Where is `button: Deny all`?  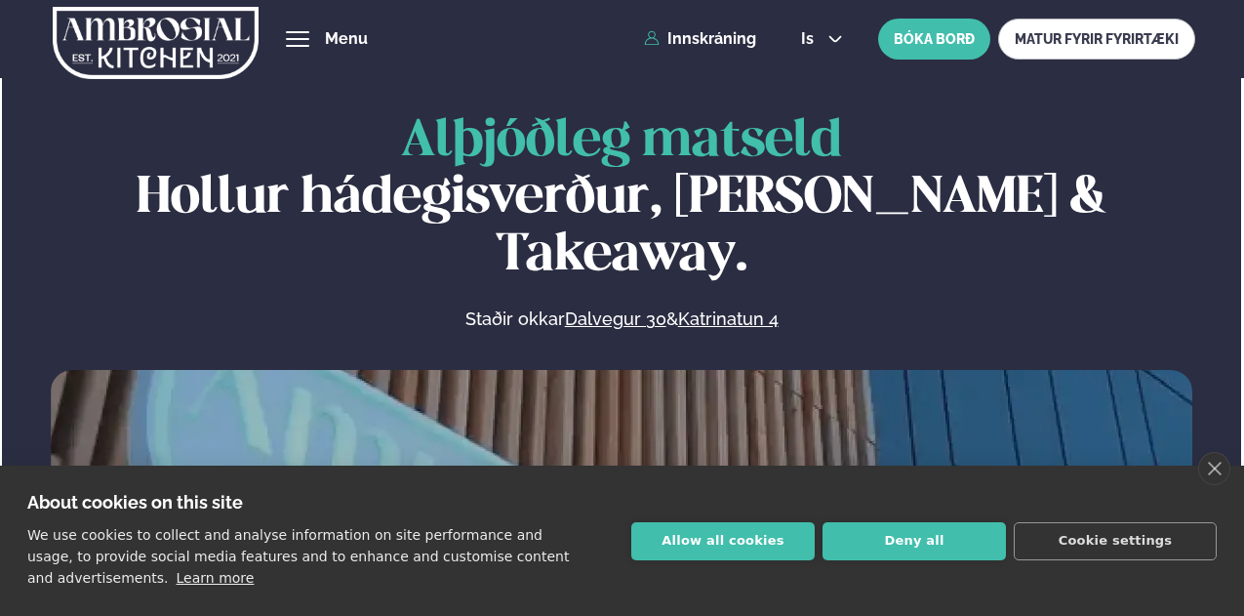 button: Deny all is located at coordinates (914, 541).